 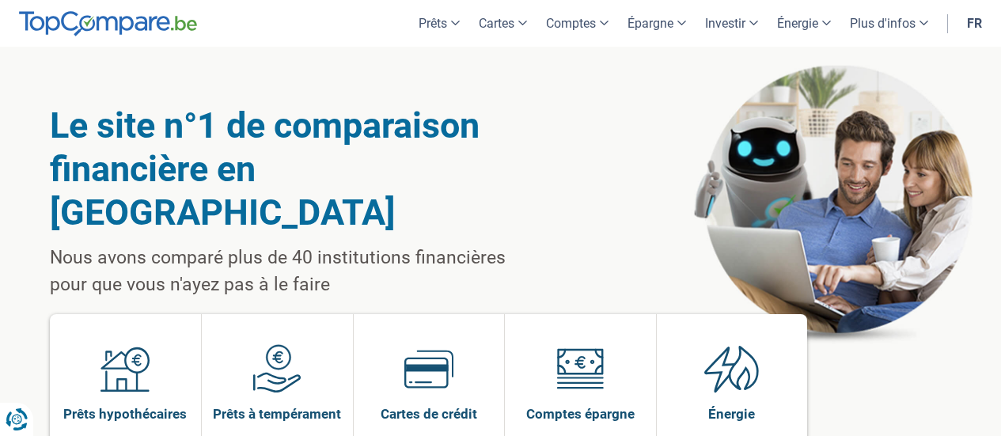 What do you see at coordinates (277, 414) in the screenshot?
I see `span: Prêts à tempérament` at bounding box center [277, 414].